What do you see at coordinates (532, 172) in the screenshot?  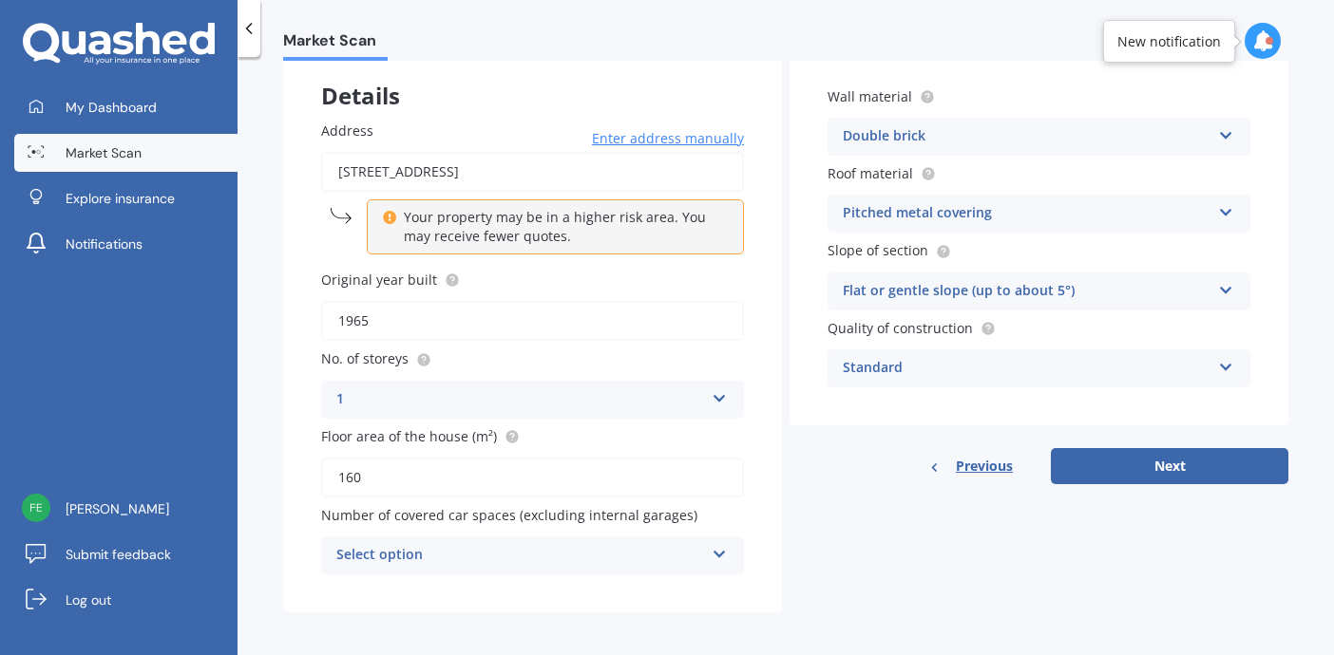 I see `input: Enter address` at bounding box center [532, 172].